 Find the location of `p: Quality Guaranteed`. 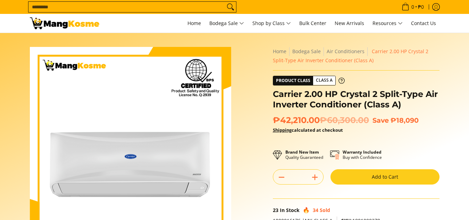

p: Quality Guaranteed is located at coordinates (304, 155).